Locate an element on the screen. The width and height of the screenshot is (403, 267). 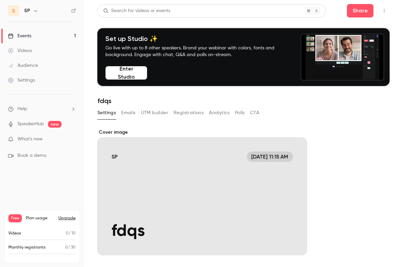
span: Plan usage is located at coordinates (40, 218).